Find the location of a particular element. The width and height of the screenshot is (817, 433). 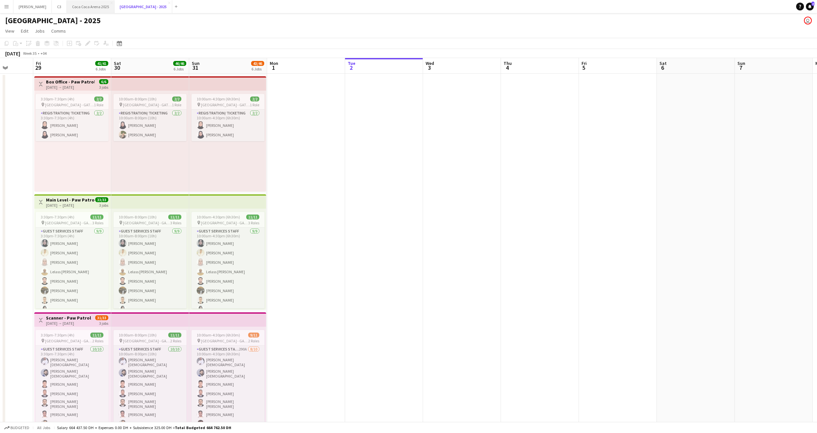

a: Comms is located at coordinates (58, 31).